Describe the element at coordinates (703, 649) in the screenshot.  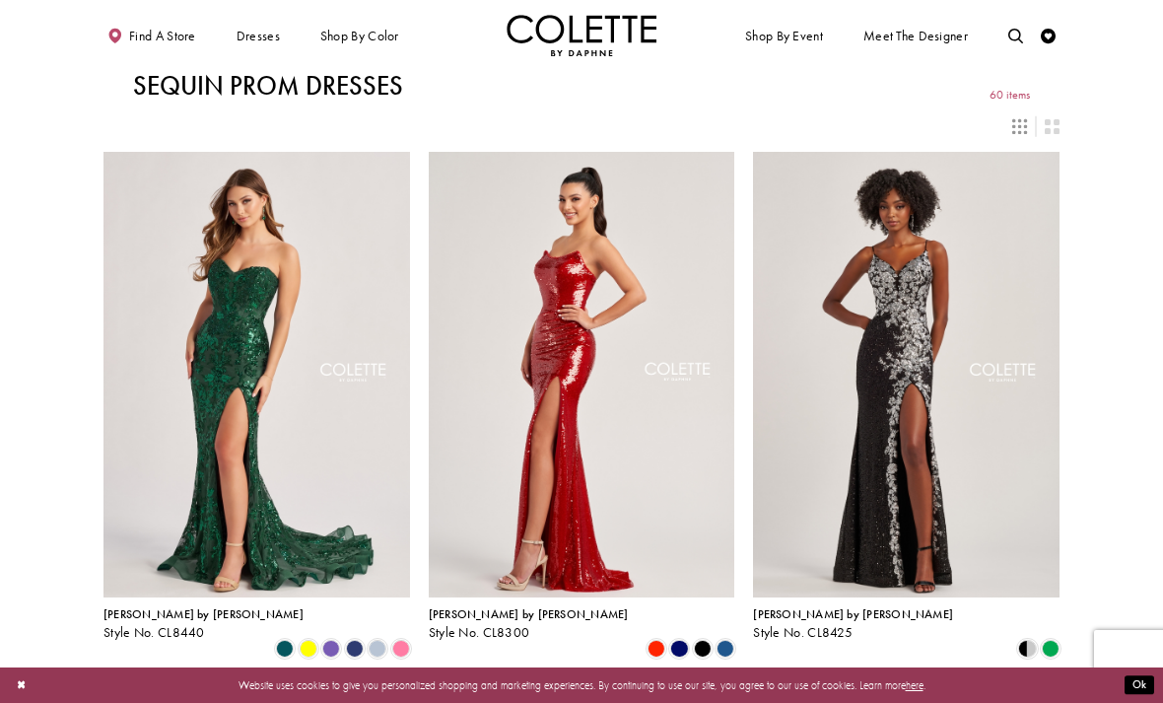
I see `i: Black` at that location.